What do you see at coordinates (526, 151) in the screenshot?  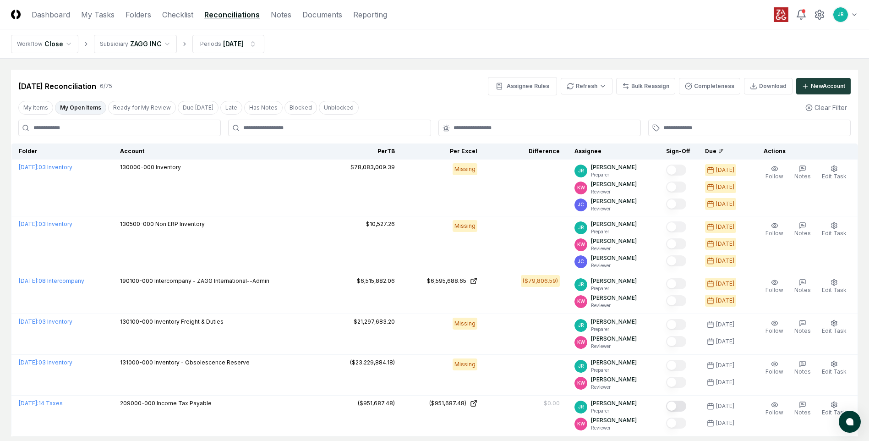 I see `th: Difference` at bounding box center [526, 151].